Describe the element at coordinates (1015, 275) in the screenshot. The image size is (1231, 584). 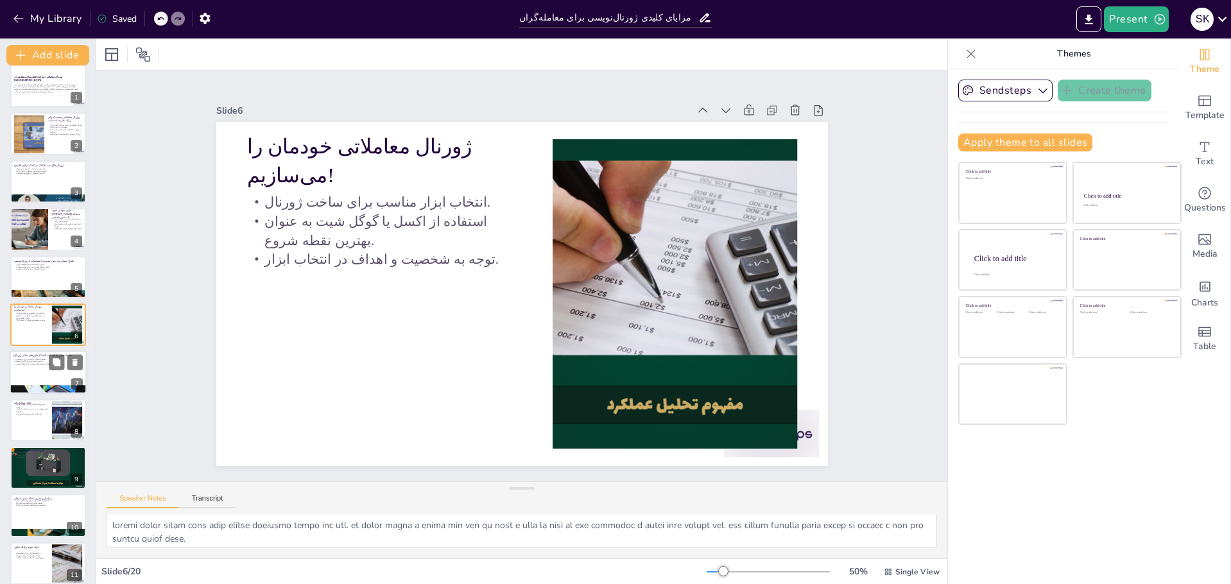
I see `div: Click to add body` at that location.